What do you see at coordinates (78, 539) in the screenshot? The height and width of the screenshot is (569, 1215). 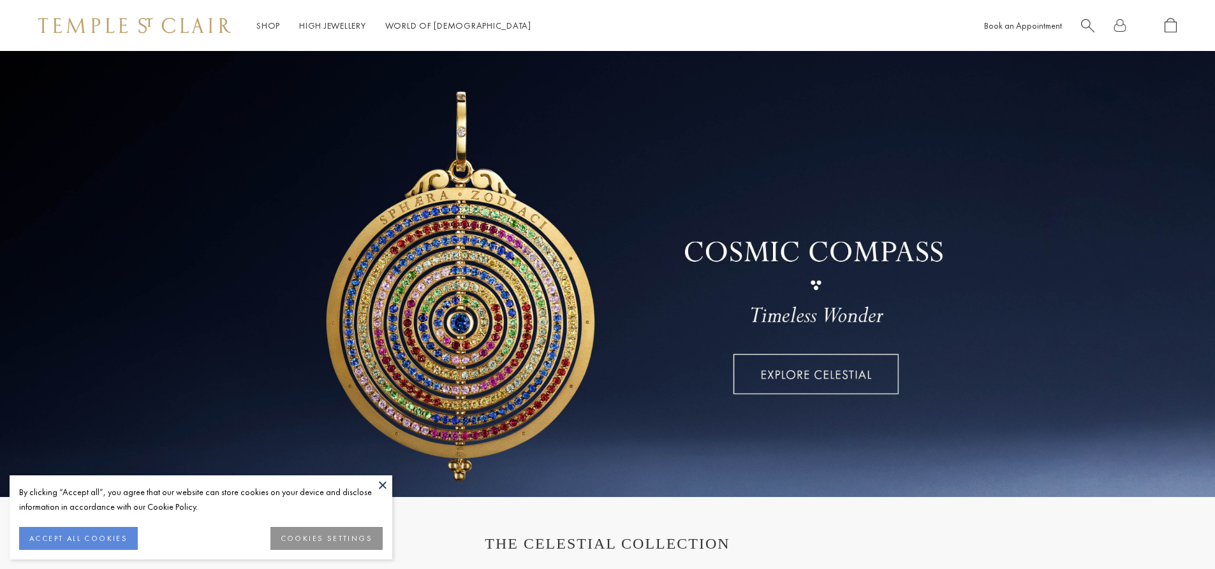 I see `button: ACCEPT ALL COOKIES` at bounding box center [78, 539].